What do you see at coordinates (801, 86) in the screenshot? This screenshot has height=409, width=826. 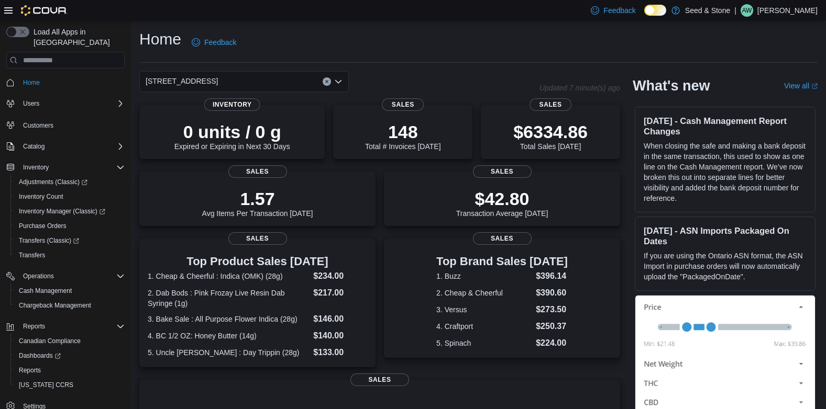 I see `a: View allExternal link` at bounding box center [801, 86].